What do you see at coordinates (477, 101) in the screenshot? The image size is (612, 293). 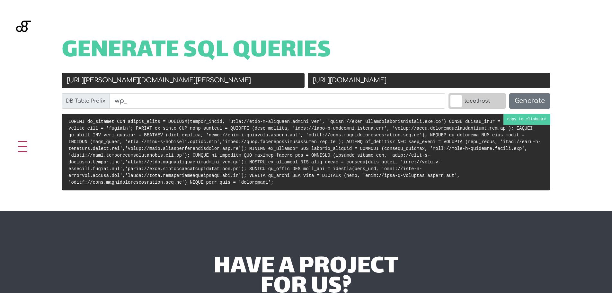 I see `label: localhost` at bounding box center [477, 101].